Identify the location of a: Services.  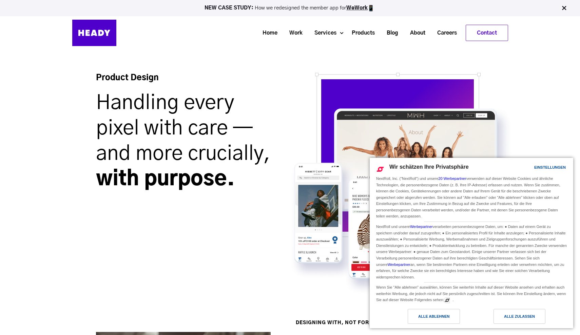
(323, 33).